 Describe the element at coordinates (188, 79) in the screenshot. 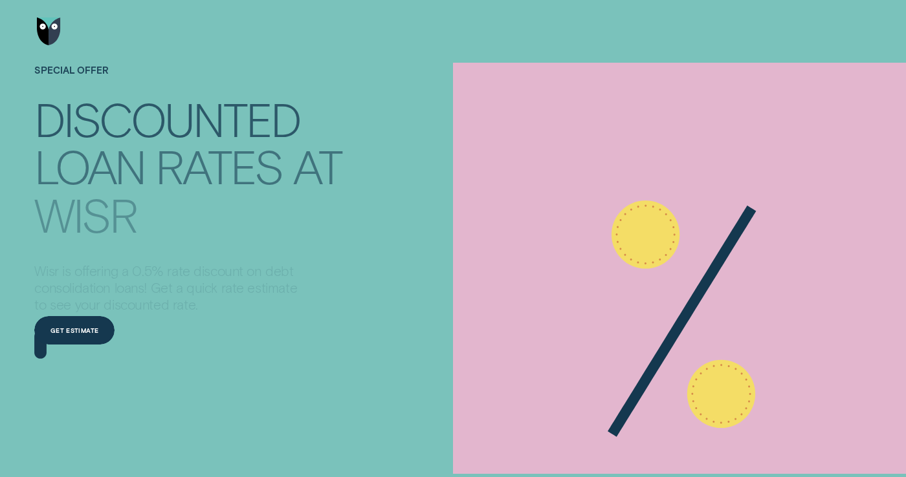

I see `h1: SPECIAL OFFER` at that location.